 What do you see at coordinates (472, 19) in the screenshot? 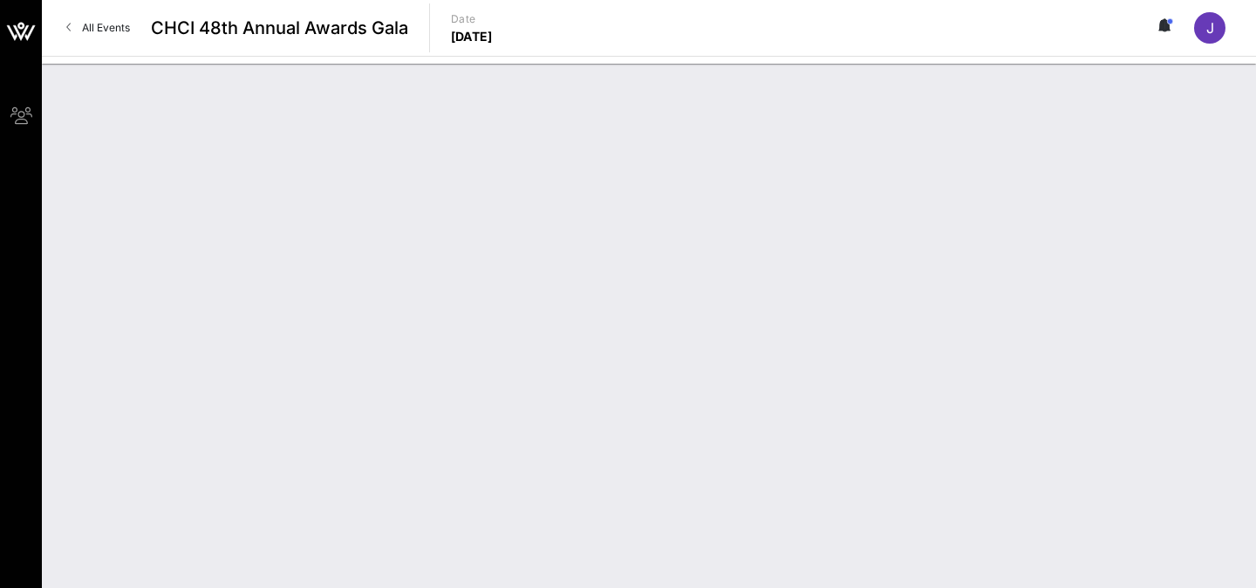
I see `p: Date` at bounding box center [472, 19].